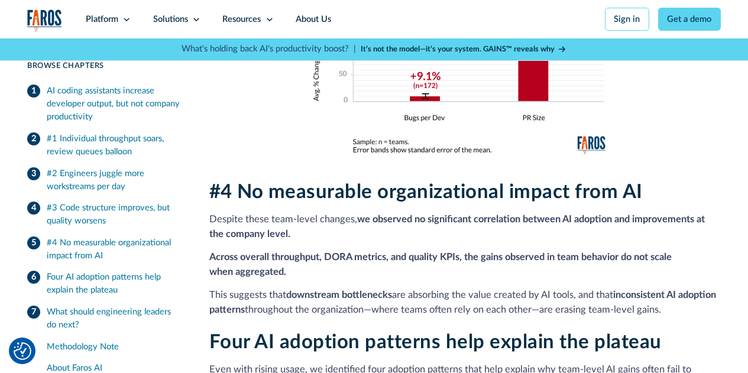 The height and width of the screenshot is (373, 748). Describe the element at coordinates (115, 319) in the screenshot. I see `div: What should engineering leaders do next?` at that location.